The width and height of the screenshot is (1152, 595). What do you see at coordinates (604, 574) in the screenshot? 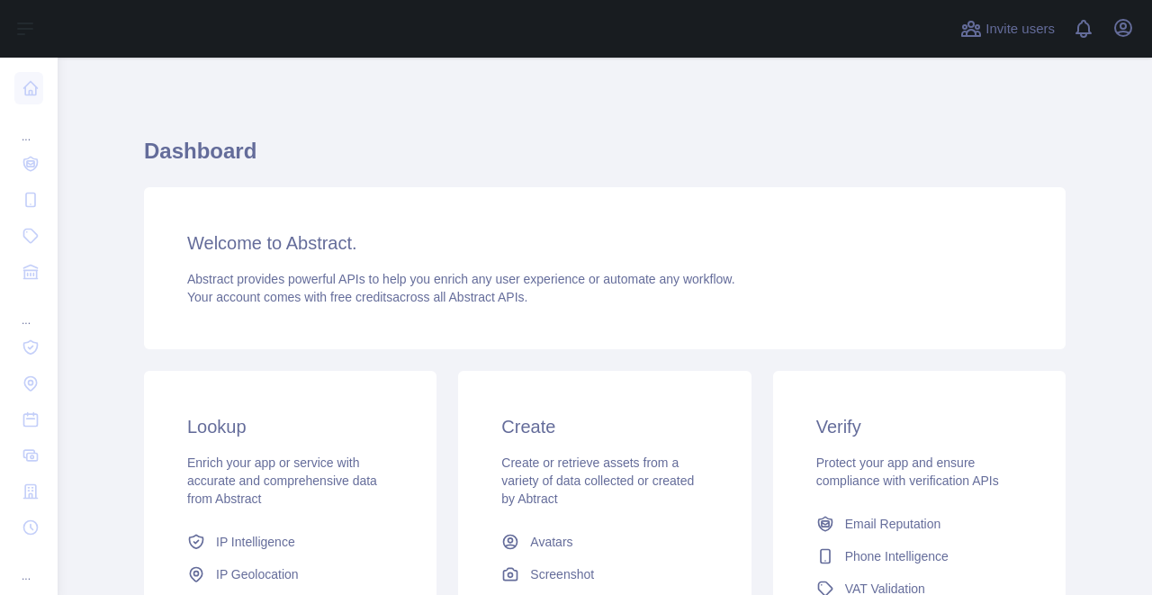
I see `a: Screenshot` at bounding box center [604, 574].